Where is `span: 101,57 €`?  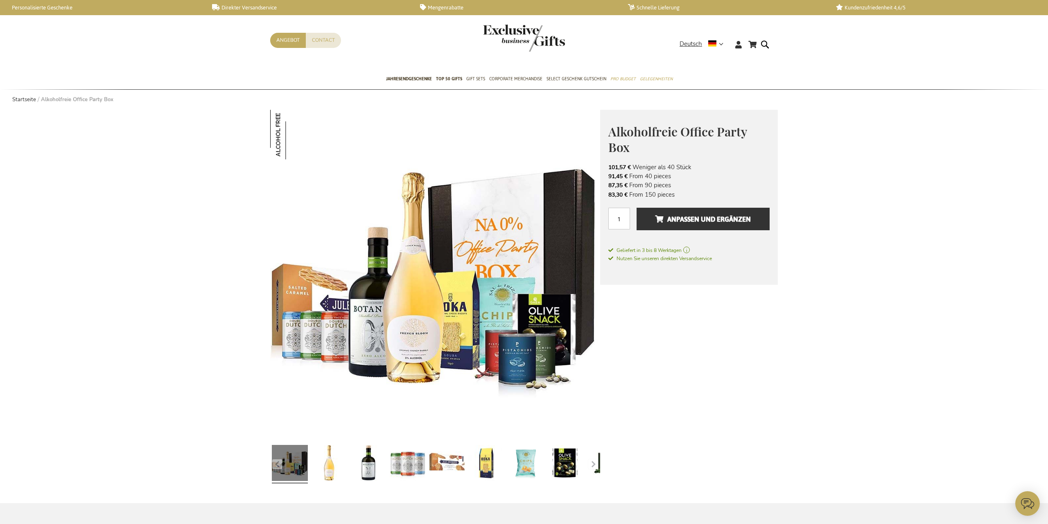 span: 101,57 € is located at coordinates (619, 167).